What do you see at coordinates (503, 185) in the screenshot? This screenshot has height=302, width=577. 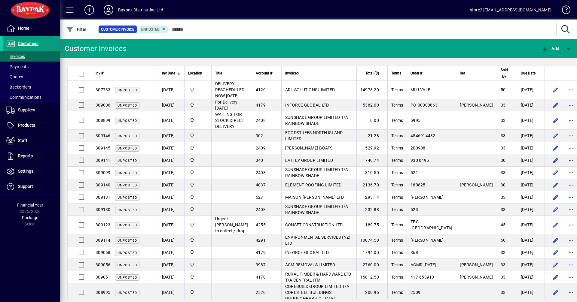 I see `span: 30` at bounding box center [503, 185].